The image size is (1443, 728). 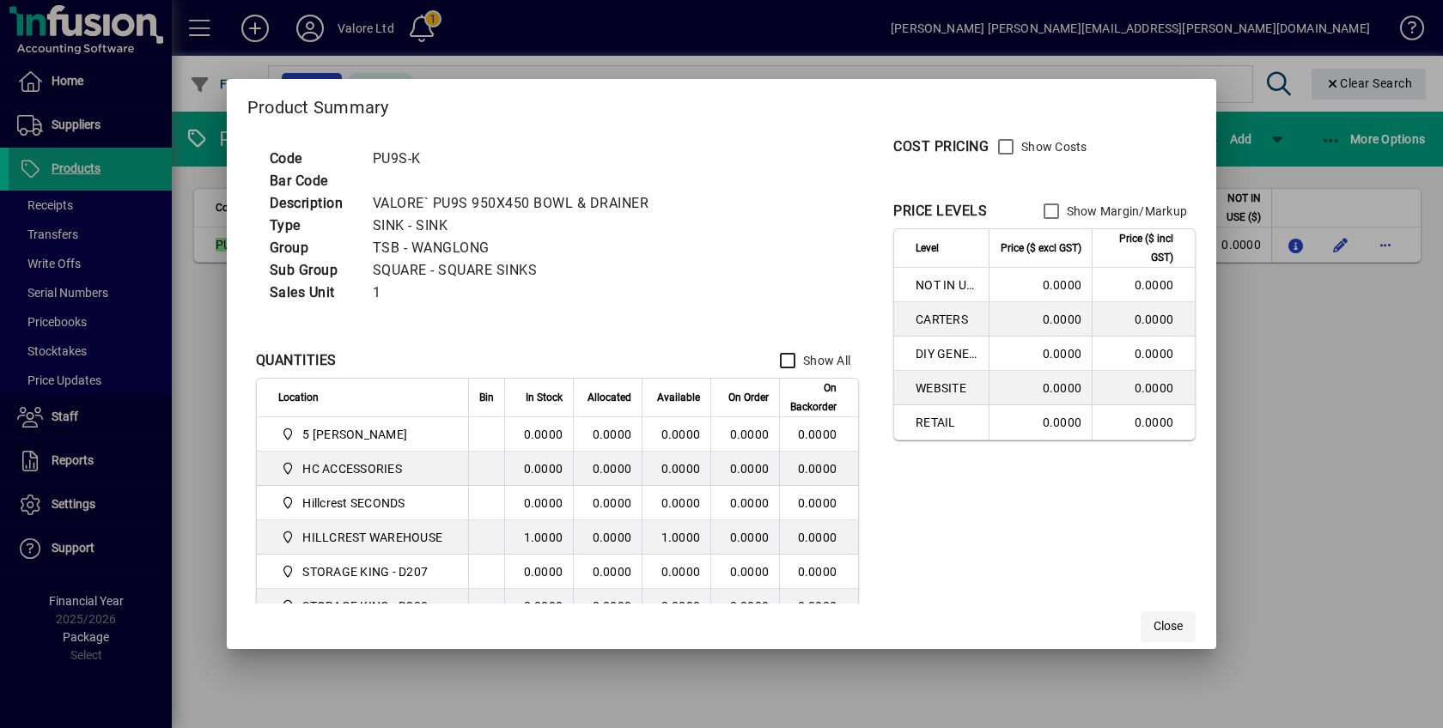 What do you see at coordinates (296, 361) in the screenshot?
I see `div: QUANTITIES` at bounding box center [296, 361].